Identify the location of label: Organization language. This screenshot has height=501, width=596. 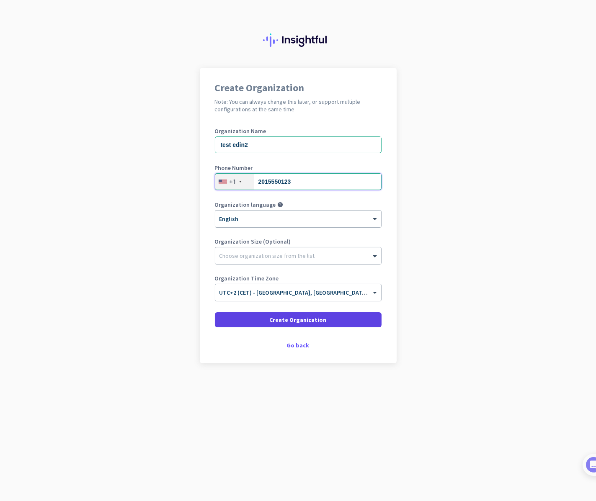
(245, 205).